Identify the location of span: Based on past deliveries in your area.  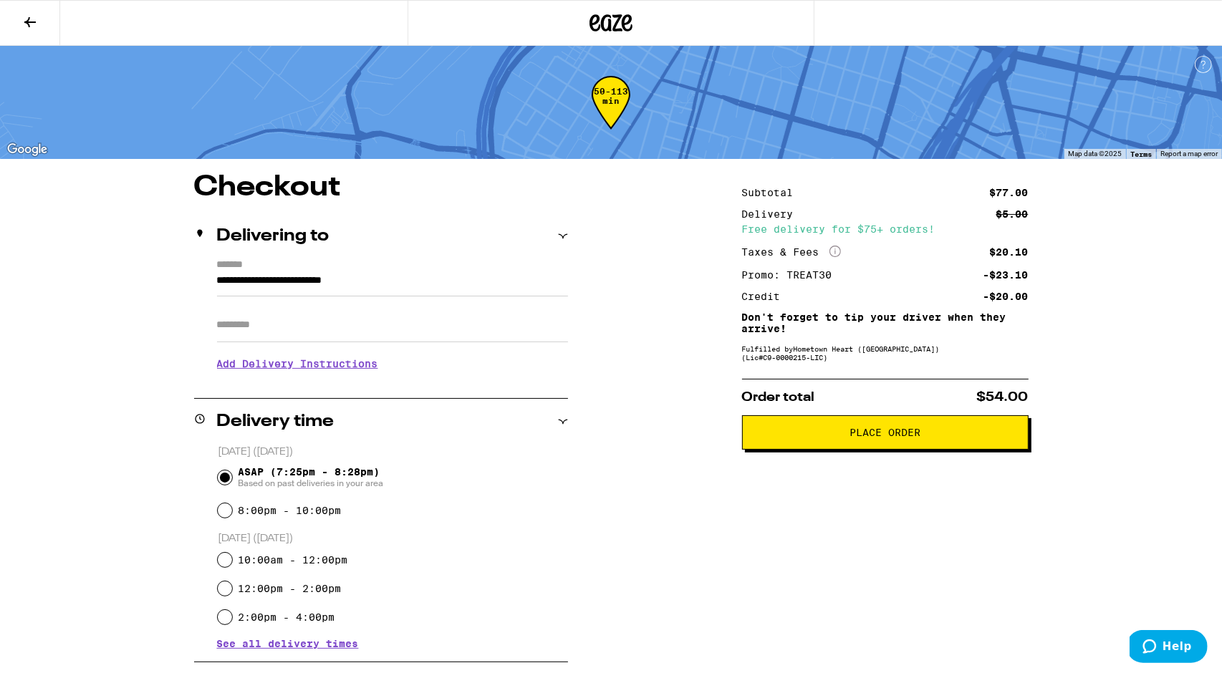
(310, 483).